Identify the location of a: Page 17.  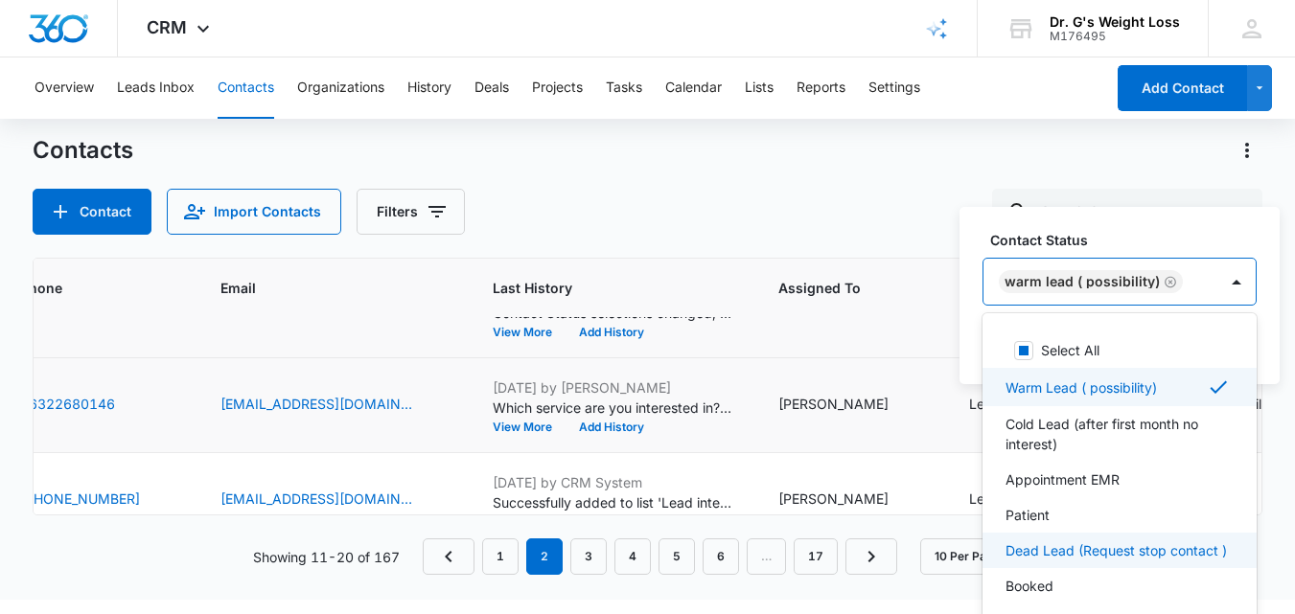
(816, 557).